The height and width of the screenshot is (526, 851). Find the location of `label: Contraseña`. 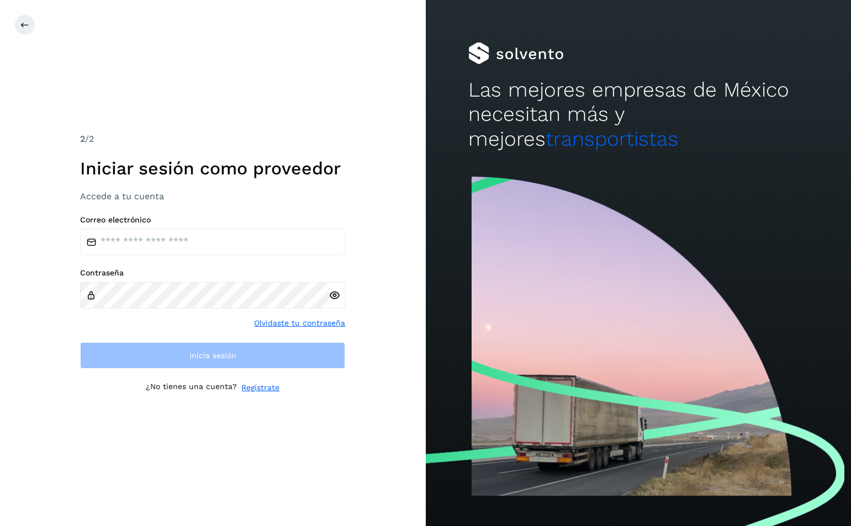

label: Contraseña is located at coordinates (212, 273).